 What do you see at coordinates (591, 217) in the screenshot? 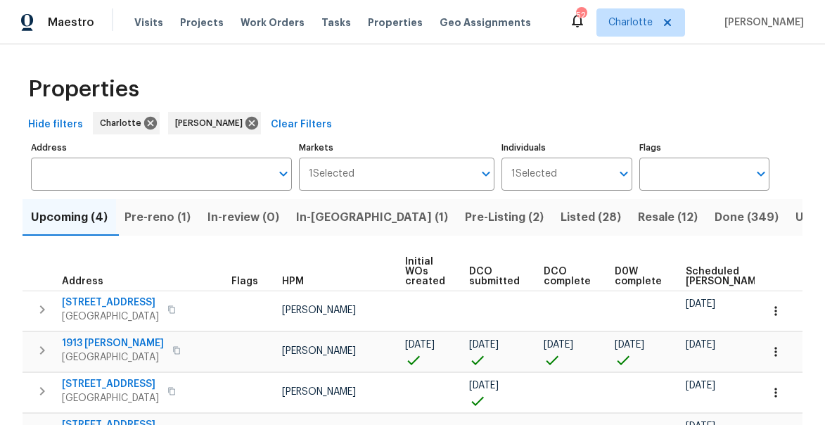
I see `span: Listed (28)` at bounding box center [591, 217].